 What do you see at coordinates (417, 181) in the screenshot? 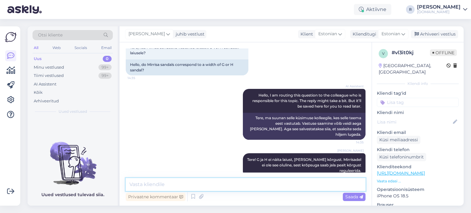
I see `p: Vaata edasi ...` at bounding box center [417, 181].